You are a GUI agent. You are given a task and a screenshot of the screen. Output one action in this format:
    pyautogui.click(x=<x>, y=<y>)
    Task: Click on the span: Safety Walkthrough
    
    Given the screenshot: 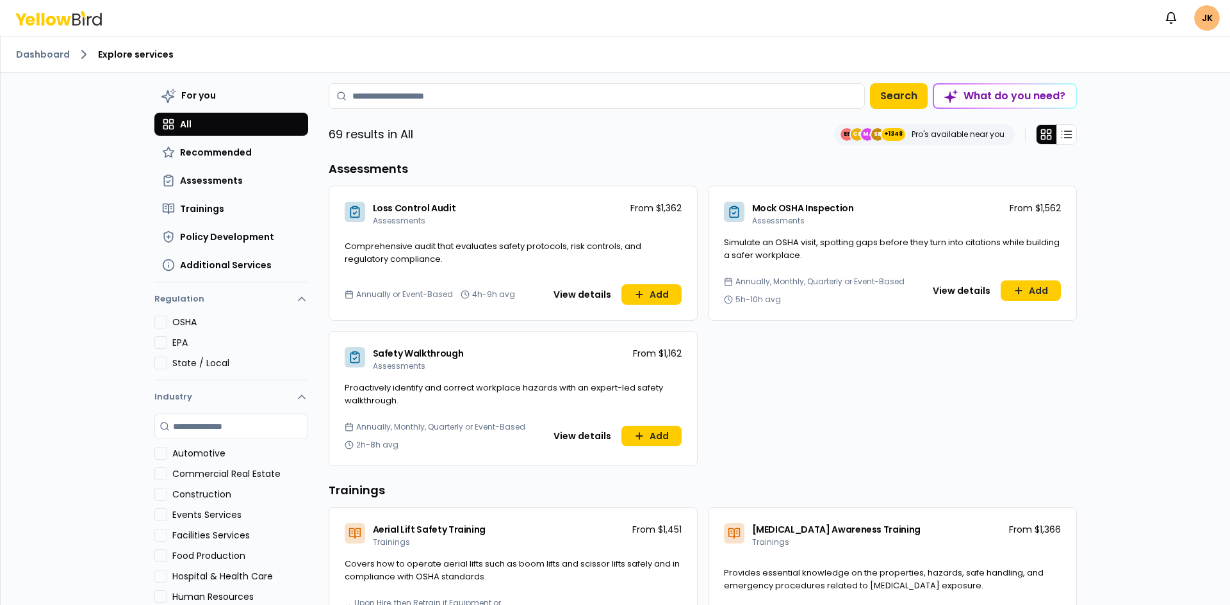 What is the action you would take?
    pyautogui.click(x=418, y=354)
    